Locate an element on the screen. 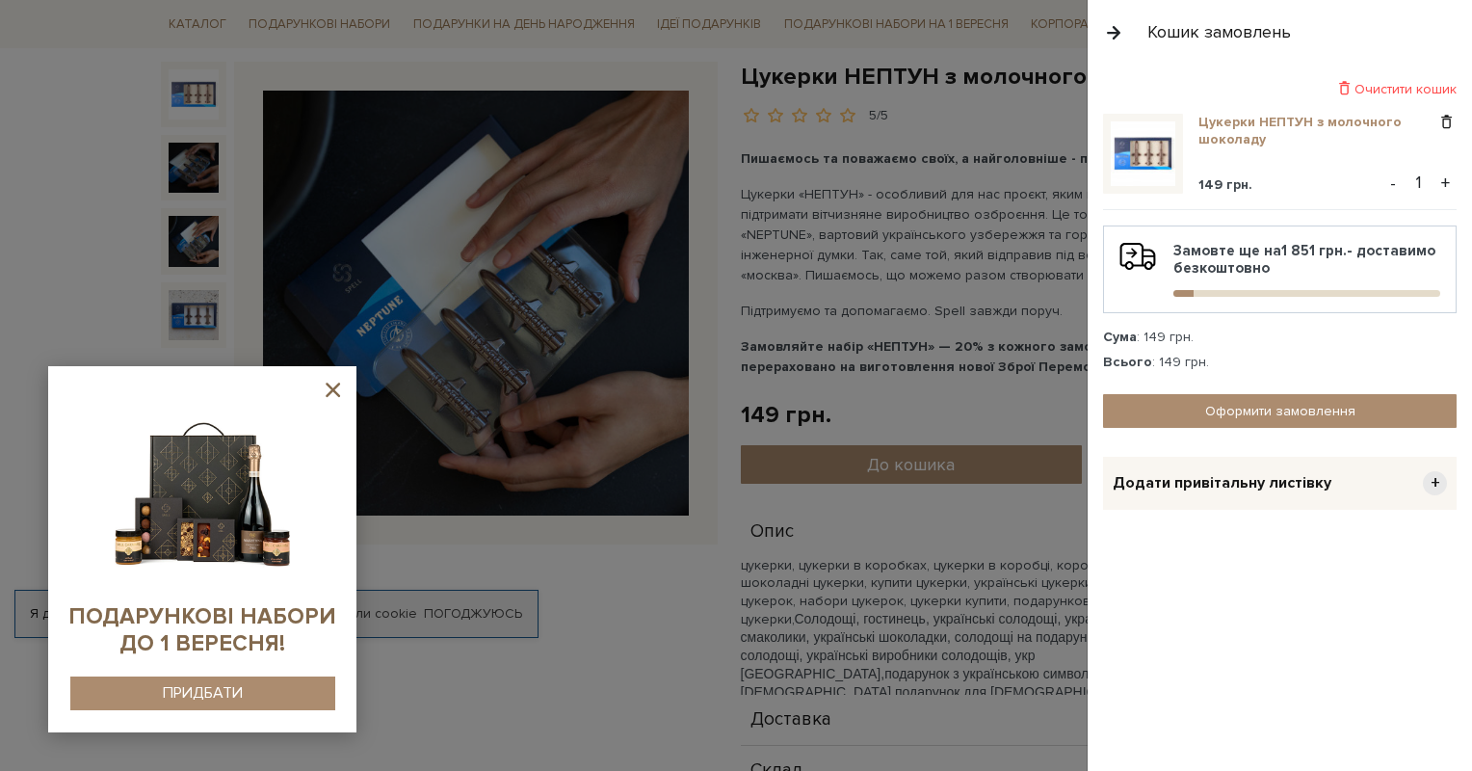 The image size is (1472, 771). div: Кошик замовлень is located at coordinates (1219, 32).